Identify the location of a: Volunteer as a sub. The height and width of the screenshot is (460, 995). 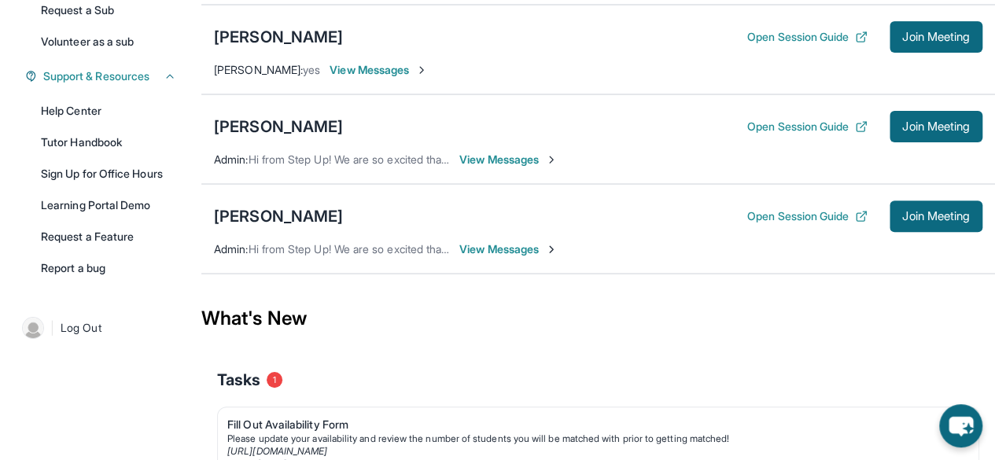
(109, 42).